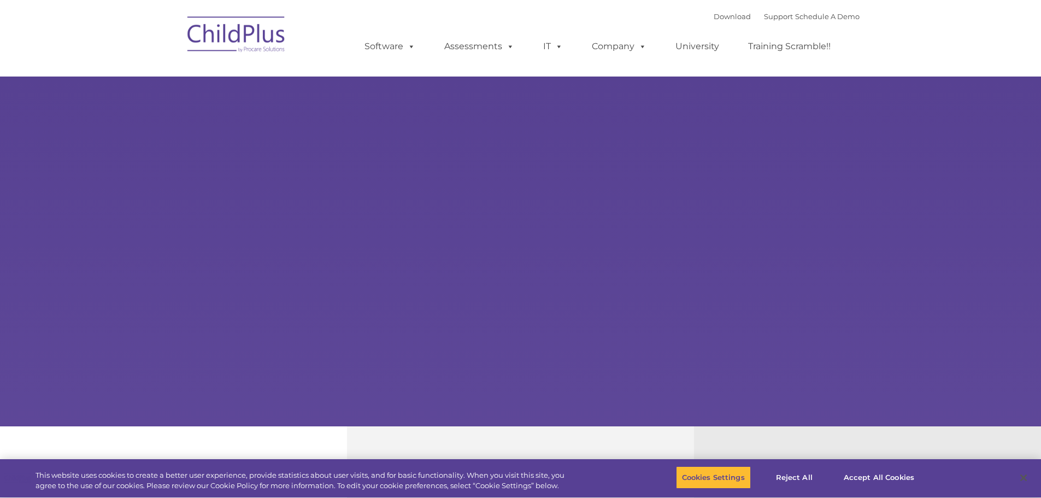 The width and height of the screenshot is (1041, 498). What do you see at coordinates (237, 36) in the screenshot?
I see `img: ChildPlus by Procare Solutions` at bounding box center [237, 36].